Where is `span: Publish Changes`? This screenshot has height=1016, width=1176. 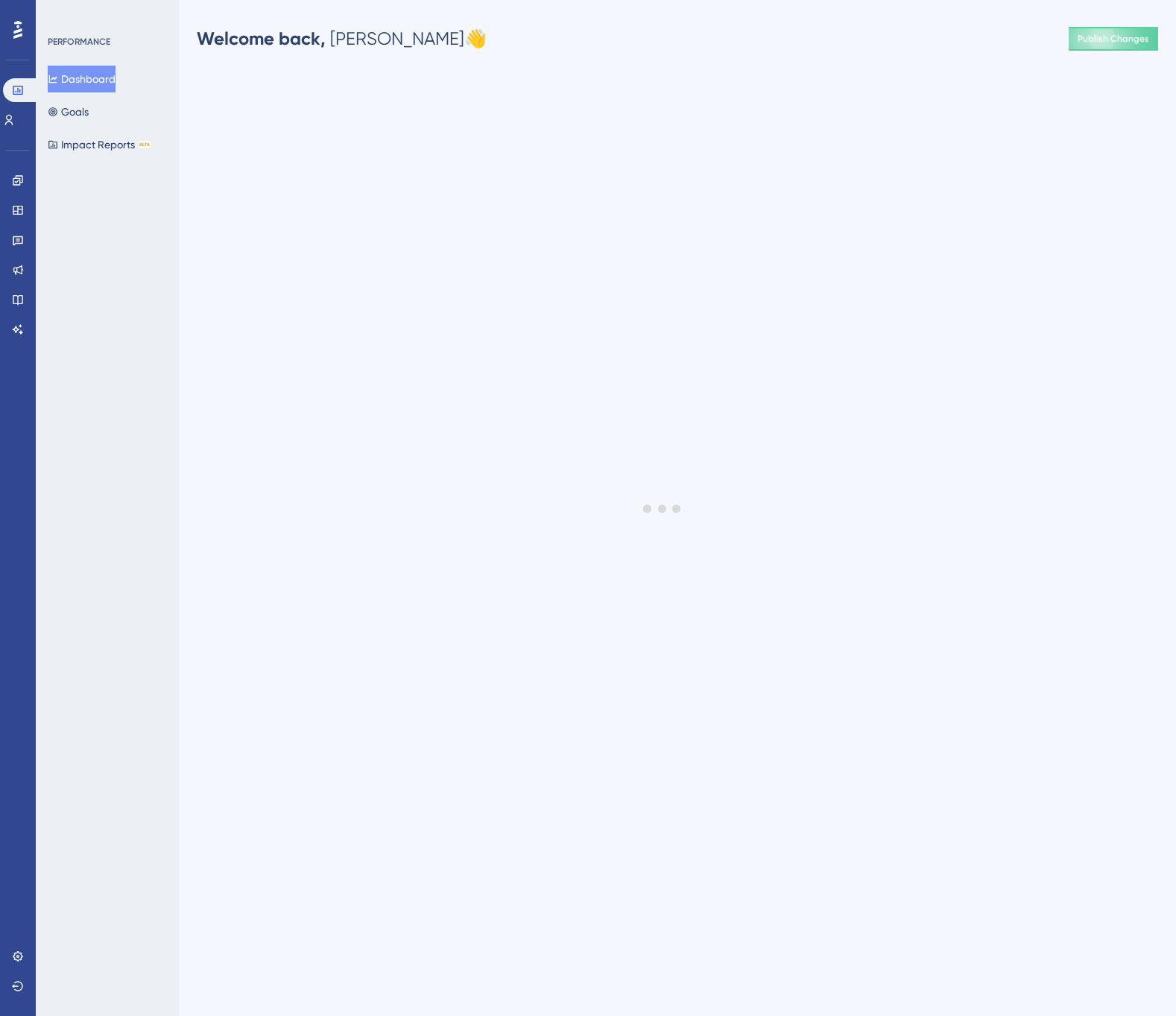
span: Publish Changes is located at coordinates (1113, 39).